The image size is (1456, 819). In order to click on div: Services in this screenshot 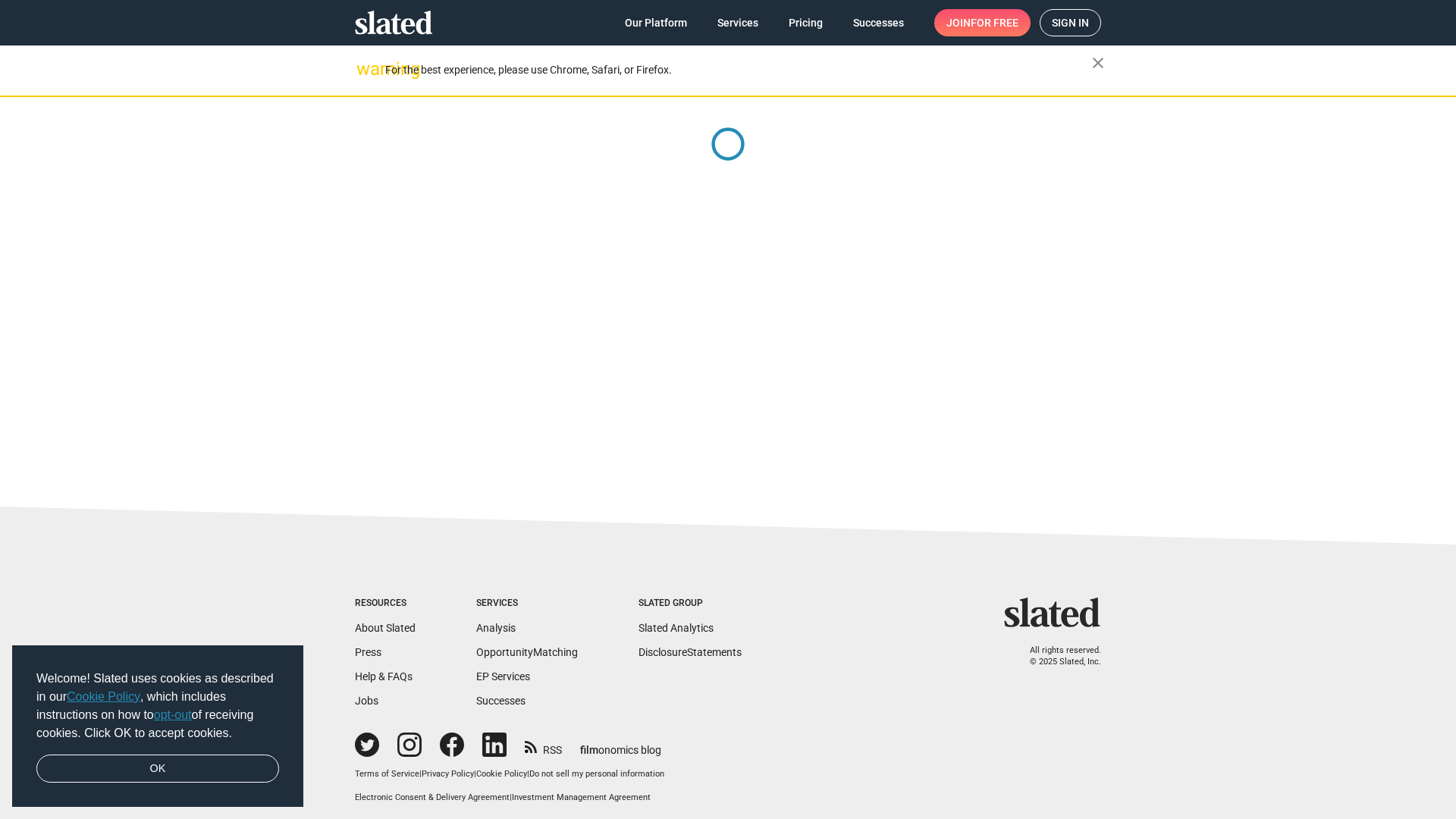, I will do `click(527, 603)`.